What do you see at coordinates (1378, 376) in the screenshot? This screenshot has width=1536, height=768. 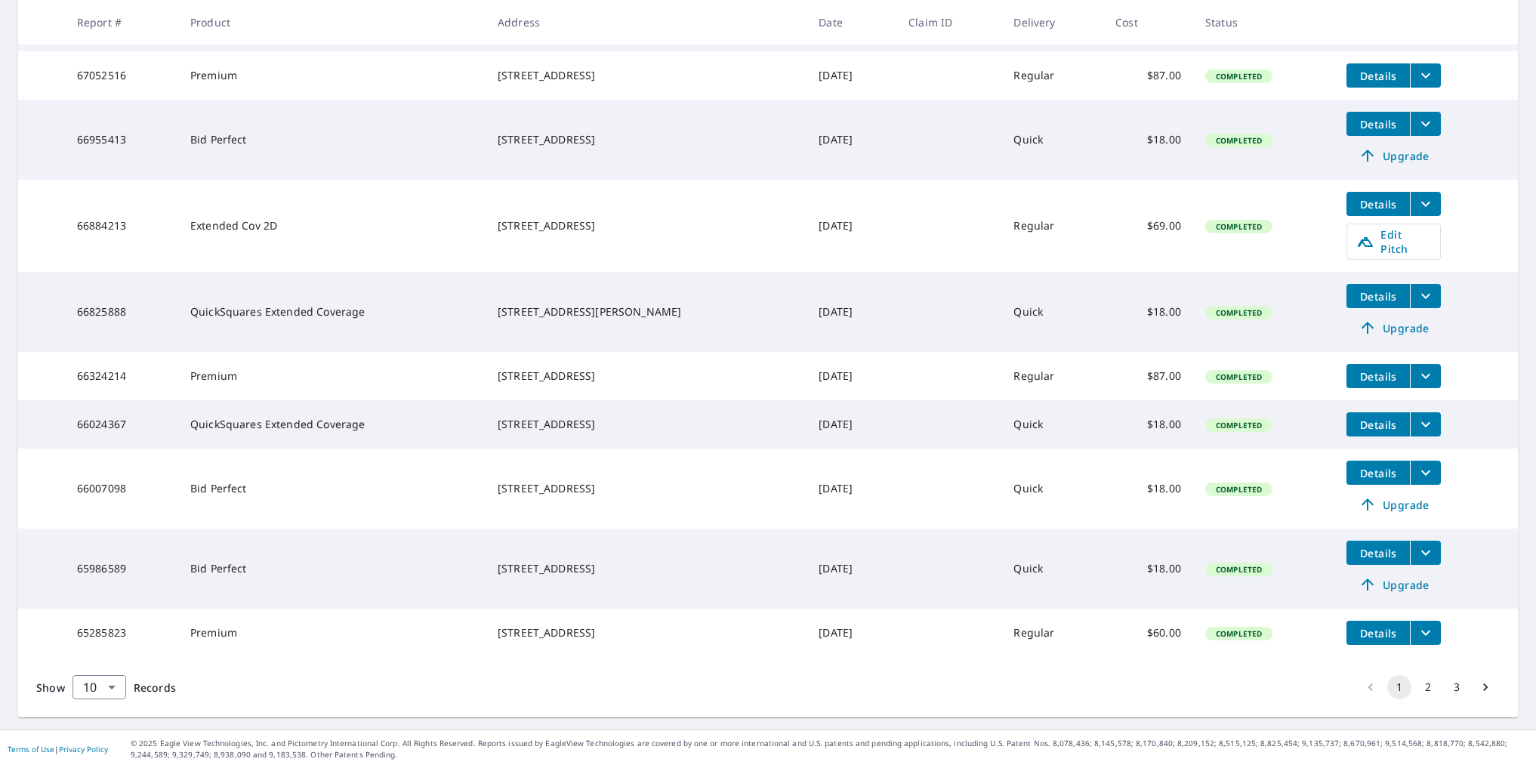 I see `button: detailsBtn-66324214` at bounding box center [1378, 376].